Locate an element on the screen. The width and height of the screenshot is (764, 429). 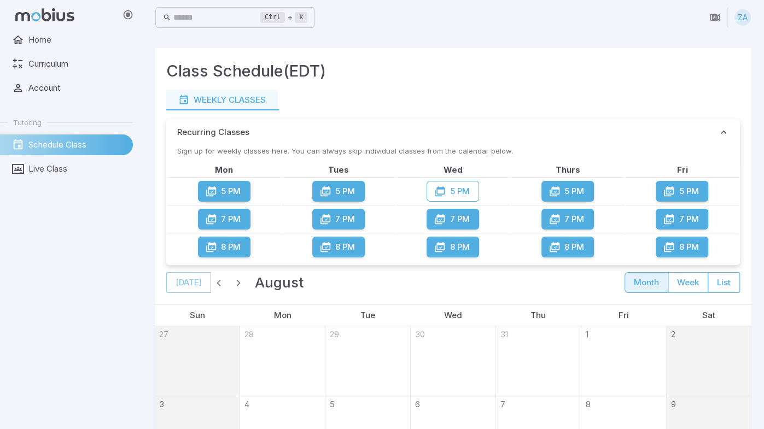
button: Next month is located at coordinates (239, 283).